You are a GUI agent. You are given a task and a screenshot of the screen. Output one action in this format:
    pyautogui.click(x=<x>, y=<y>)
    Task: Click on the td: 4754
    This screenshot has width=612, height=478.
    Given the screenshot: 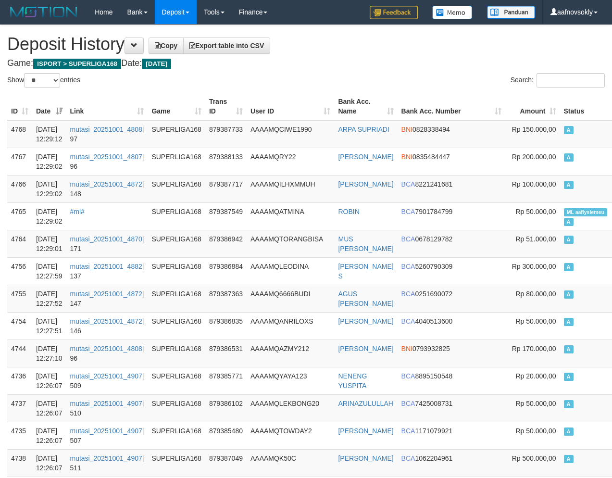 What is the action you would take?
    pyautogui.click(x=20, y=325)
    